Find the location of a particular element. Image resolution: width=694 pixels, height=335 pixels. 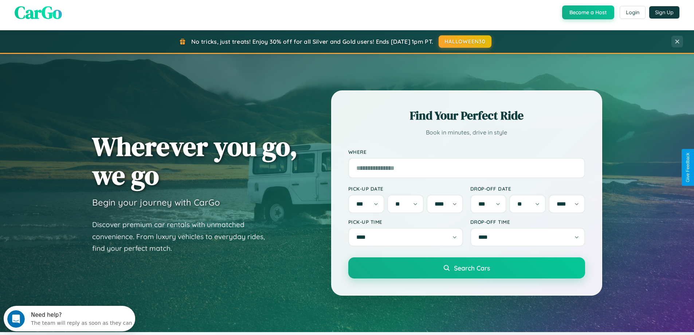

div: The team will reply as soon as they can is located at coordinates (78, 16).